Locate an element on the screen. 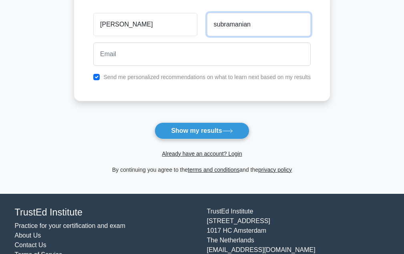 This screenshot has height=254, width=404. a: About Us is located at coordinates (28, 235).